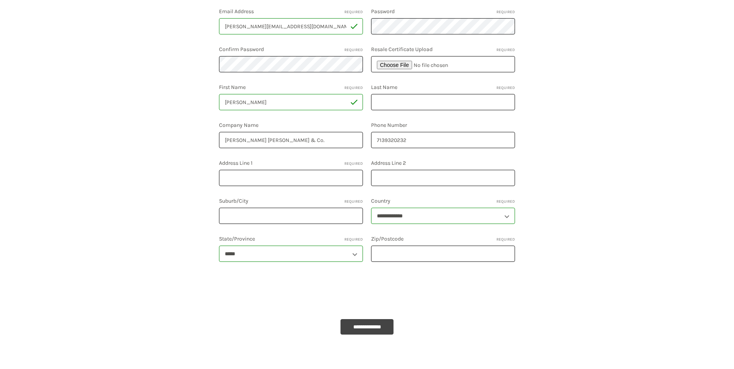 The width and height of the screenshot is (734, 369). What do you see at coordinates (443, 11) in the screenshot?
I see `label: Password` at bounding box center [443, 11].